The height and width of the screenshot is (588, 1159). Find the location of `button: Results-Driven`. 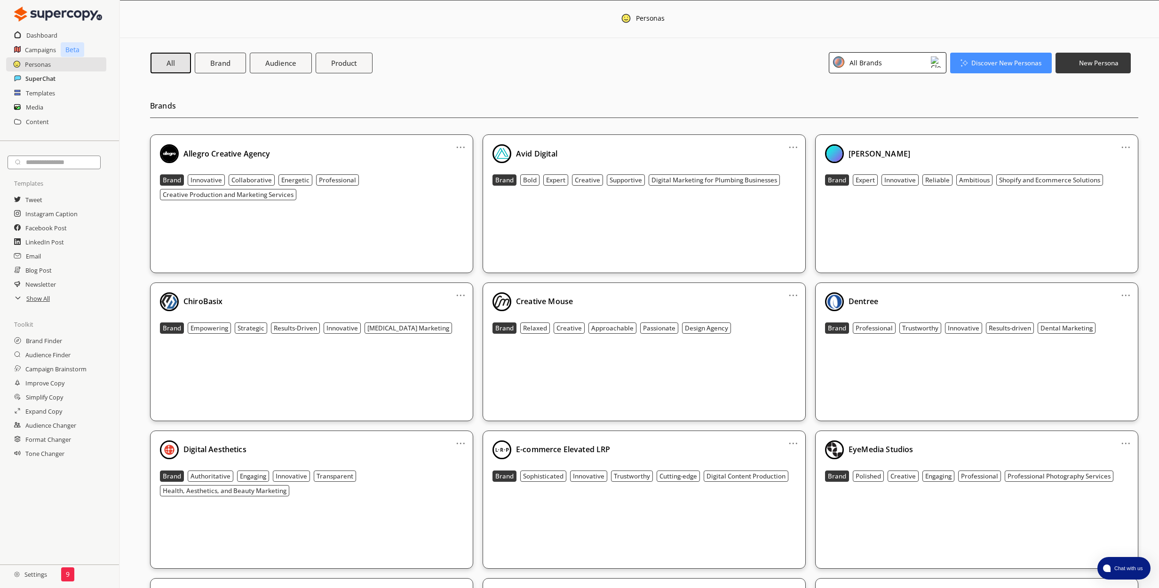

button: Results-Driven is located at coordinates (295, 328).